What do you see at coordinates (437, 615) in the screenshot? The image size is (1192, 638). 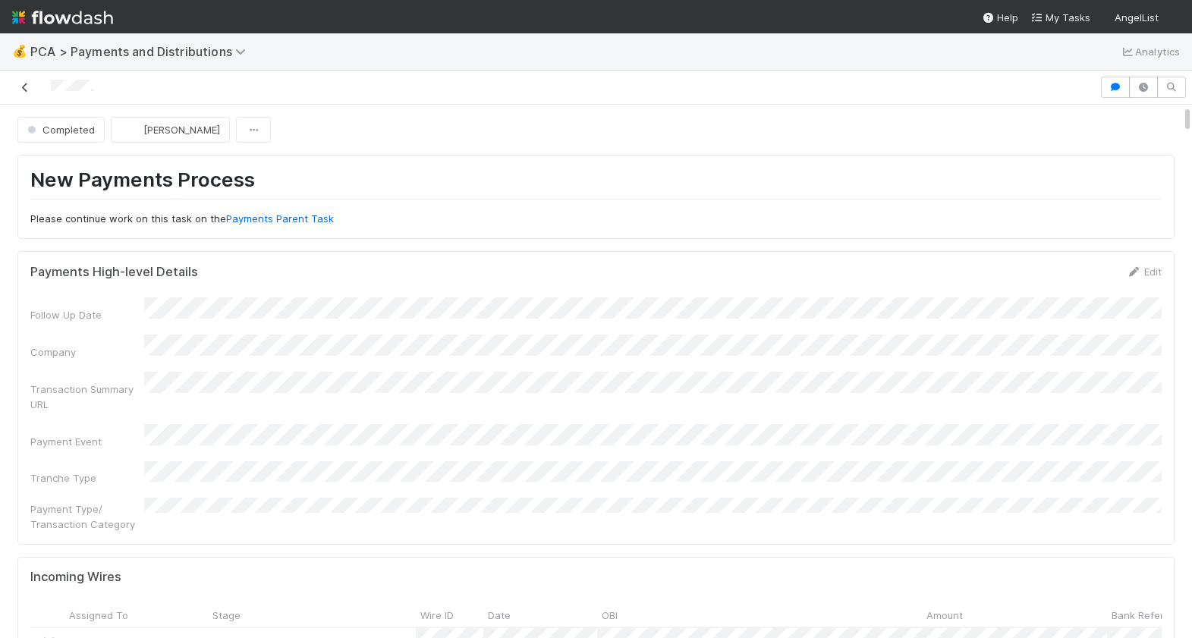 I see `span: Wire ID` at bounding box center [437, 615].